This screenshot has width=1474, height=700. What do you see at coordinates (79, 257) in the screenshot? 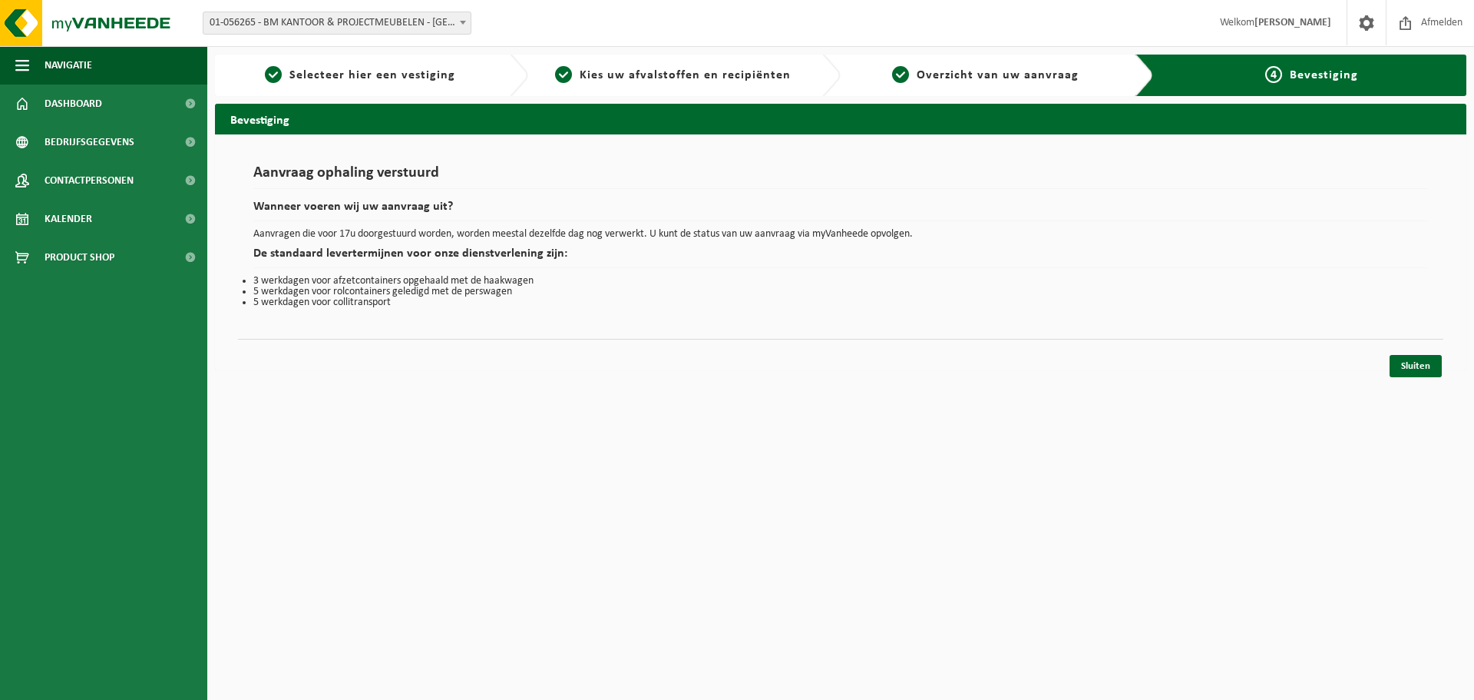
I see `span: Product Shop` at bounding box center [79, 257].